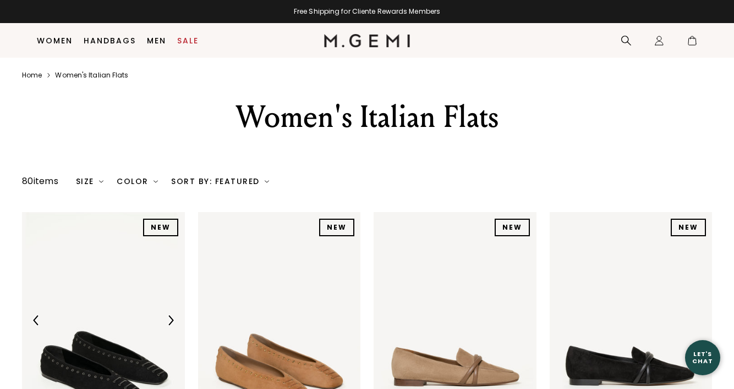 This screenshot has height=389, width=734. Describe the element at coordinates (367, 41) in the screenshot. I see `img: M.Gemi` at that location.